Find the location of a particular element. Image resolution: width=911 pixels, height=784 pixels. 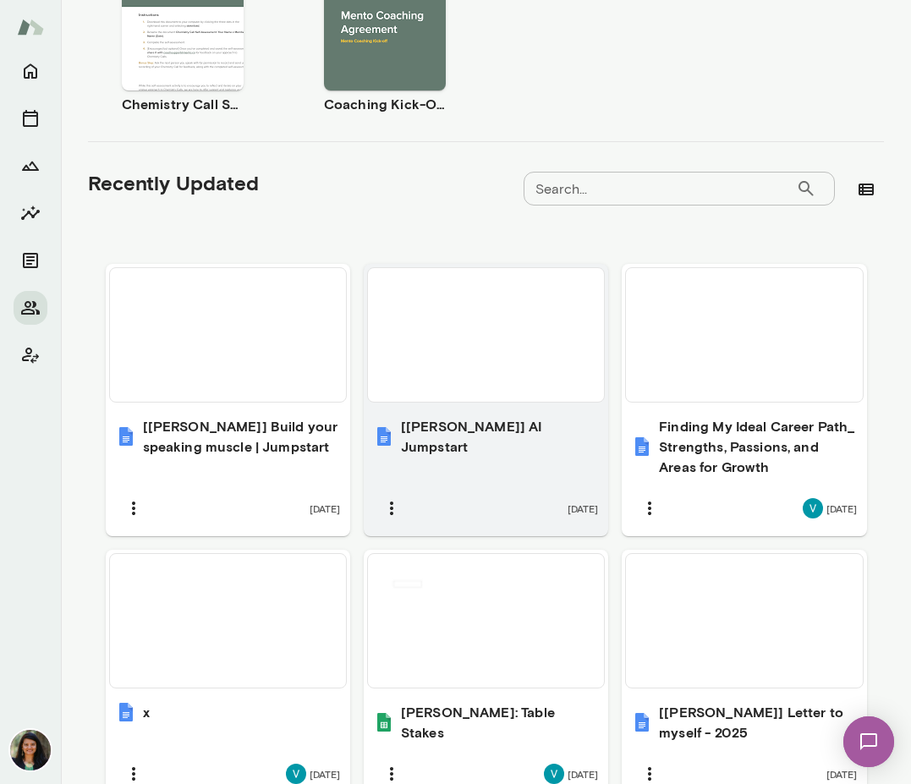

img: [Versha] Letter to myself - 2025 is located at coordinates (642, 723).